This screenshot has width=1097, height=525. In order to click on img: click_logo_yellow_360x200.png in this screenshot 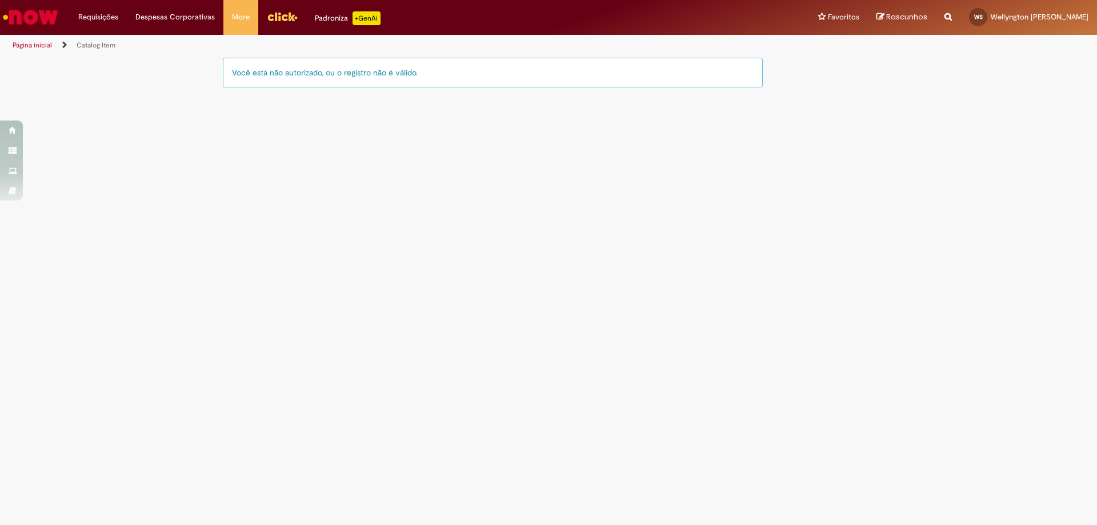, I will do `click(282, 17)`.